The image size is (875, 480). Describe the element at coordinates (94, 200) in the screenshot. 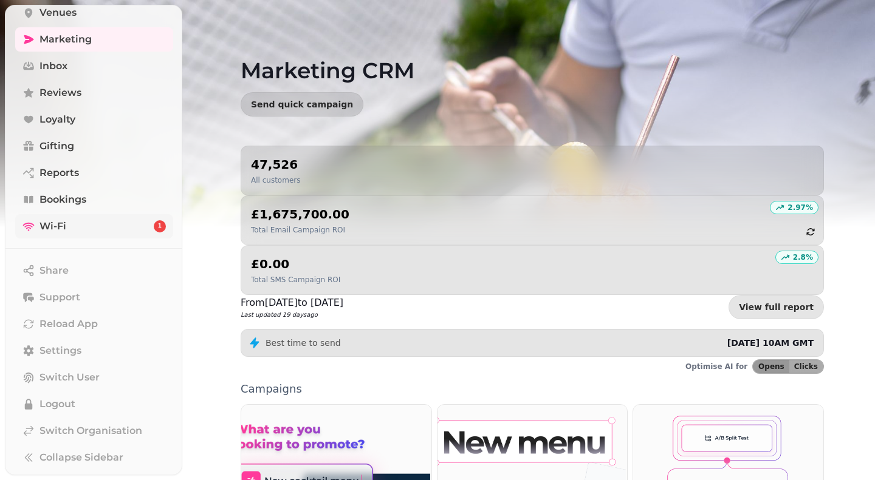

I see `a: Bookings` at that location.